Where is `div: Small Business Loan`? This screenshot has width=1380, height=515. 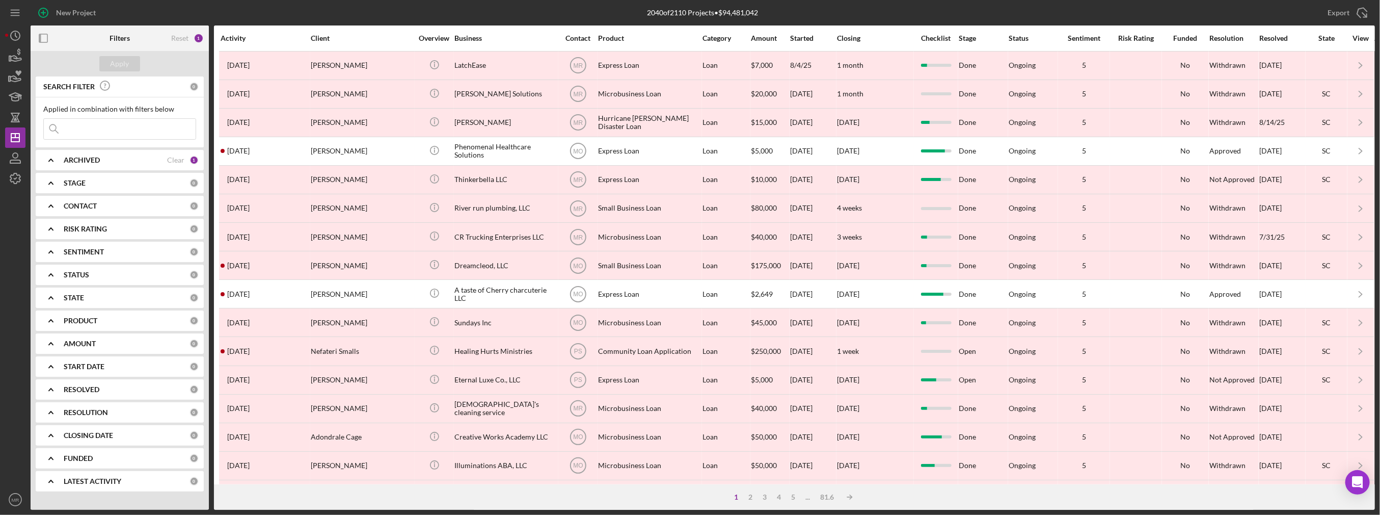
div: Small Business Loan is located at coordinates (649, 208).